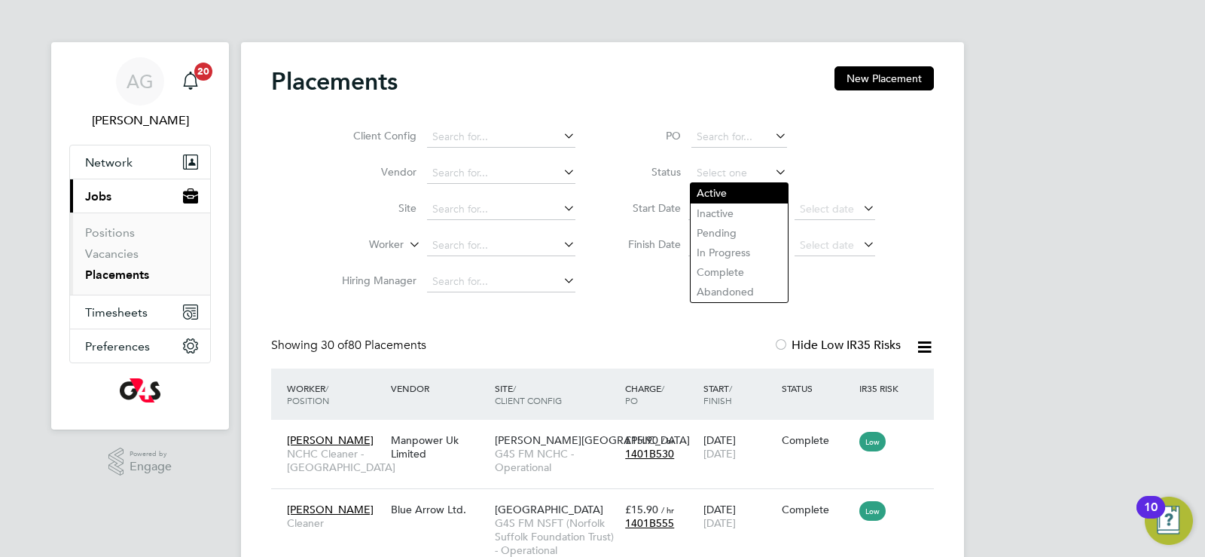 This screenshot has height=557, width=1205. What do you see at coordinates (334, 81) in the screenshot?
I see `h2: Placements` at bounding box center [334, 81].